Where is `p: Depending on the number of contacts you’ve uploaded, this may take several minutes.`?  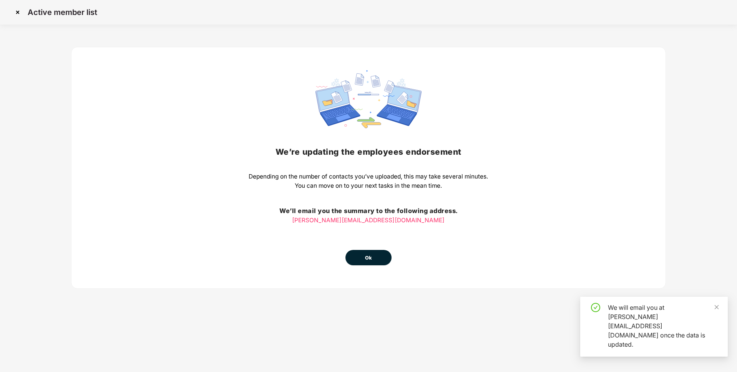
p: Depending on the number of contacts you’ve uploaded, this may take several minutes. is located at coordinates (368, 177).